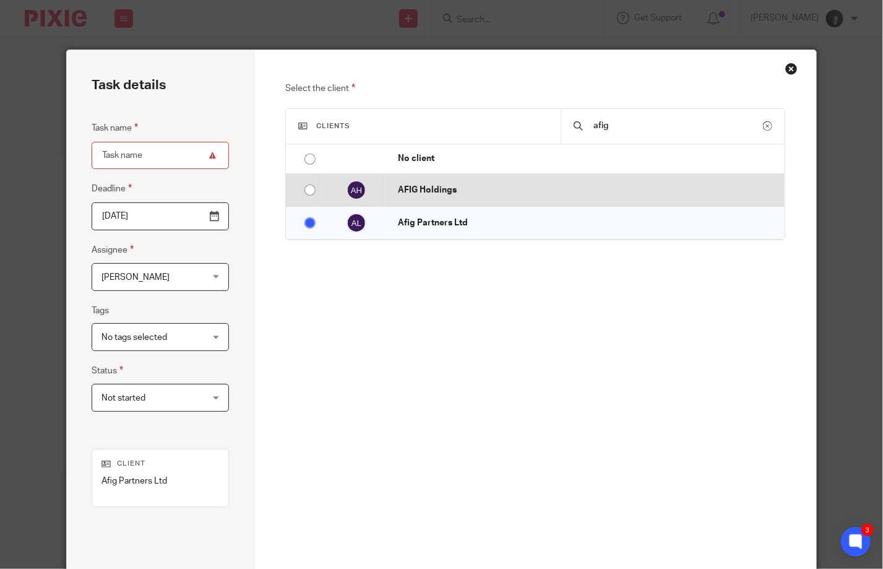  Describe the element at coordinates (134, 337) in the screenshot. I see `span: No tags selected` at that location.